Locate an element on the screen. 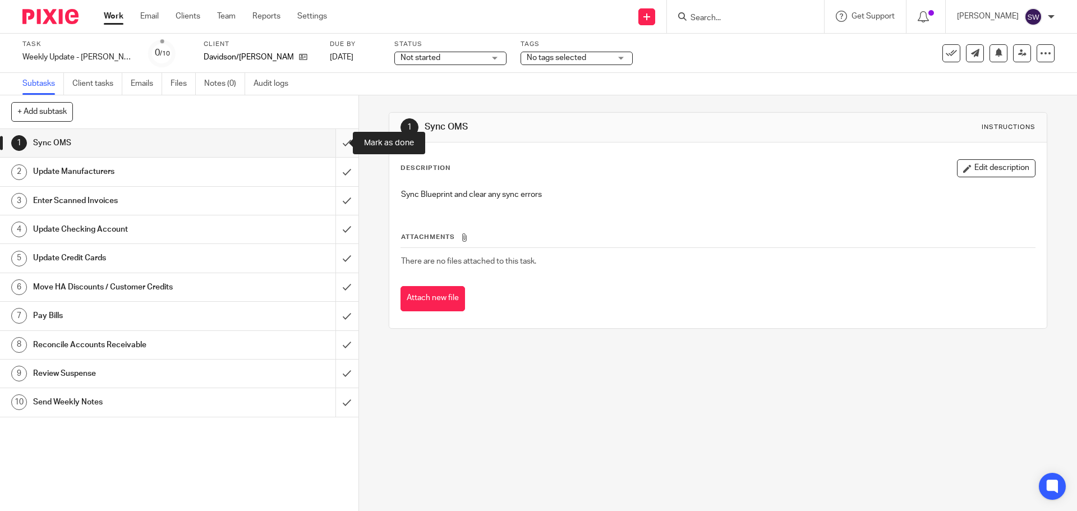 The height and width of the screenshot is (511, 1077). label: Status is located at coordinates (451, 44).